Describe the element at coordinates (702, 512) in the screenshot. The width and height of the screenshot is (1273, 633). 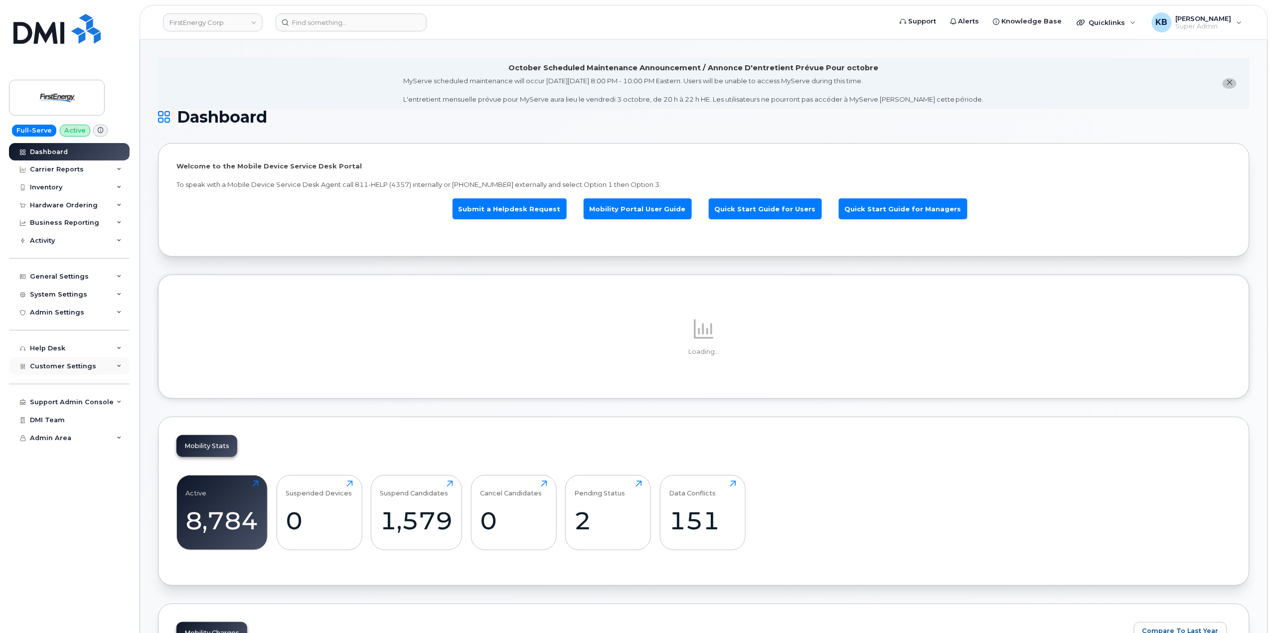
I see `a: Data Conflicts151` at that location.